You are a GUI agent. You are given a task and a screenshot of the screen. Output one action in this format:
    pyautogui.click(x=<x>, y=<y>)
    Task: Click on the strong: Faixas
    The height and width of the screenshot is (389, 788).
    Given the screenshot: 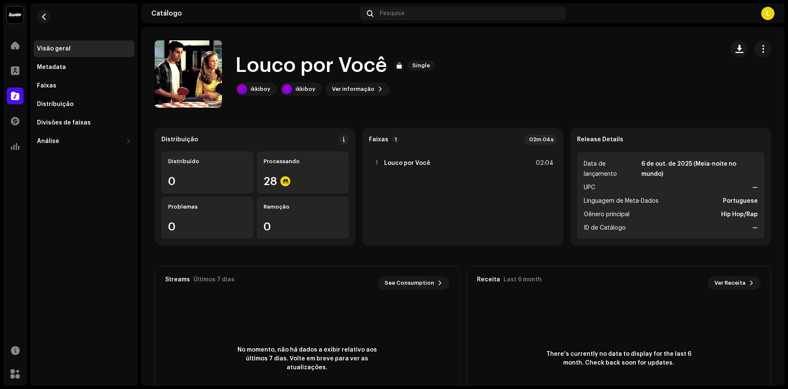 What is the action you would take?
    pyautogui.click(x=378, y=139)
    